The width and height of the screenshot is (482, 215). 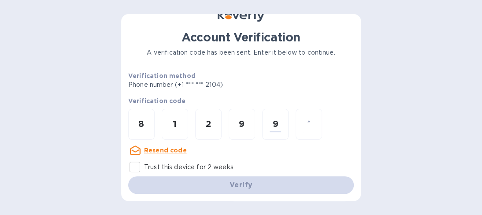 I want to click on b: Verification method, so click(x=162, y=76).